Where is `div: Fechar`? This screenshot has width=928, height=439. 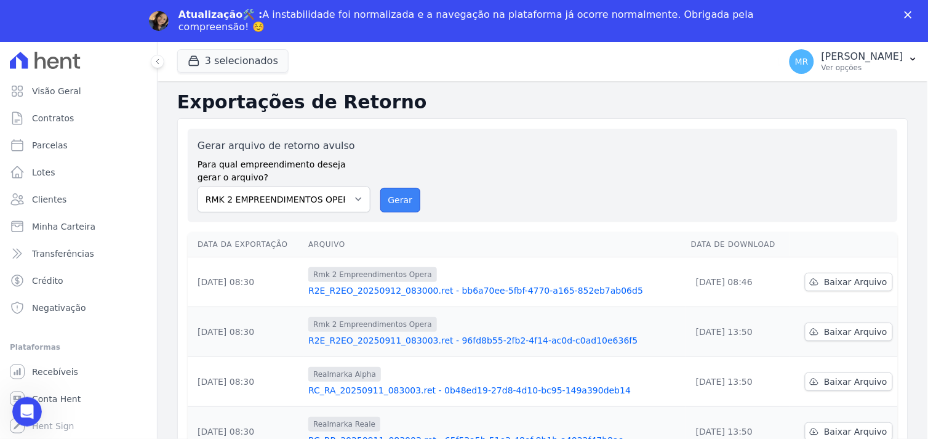
div: Fechar is located at coordinates (911, 15).